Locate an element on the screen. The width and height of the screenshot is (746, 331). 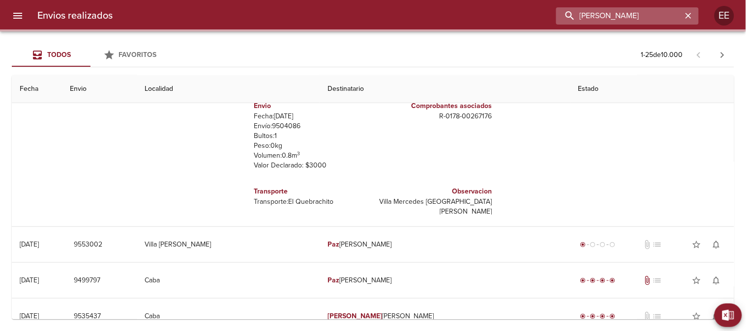
p: 1 - 25 de 10.000 is located at coordinates (662, 55).